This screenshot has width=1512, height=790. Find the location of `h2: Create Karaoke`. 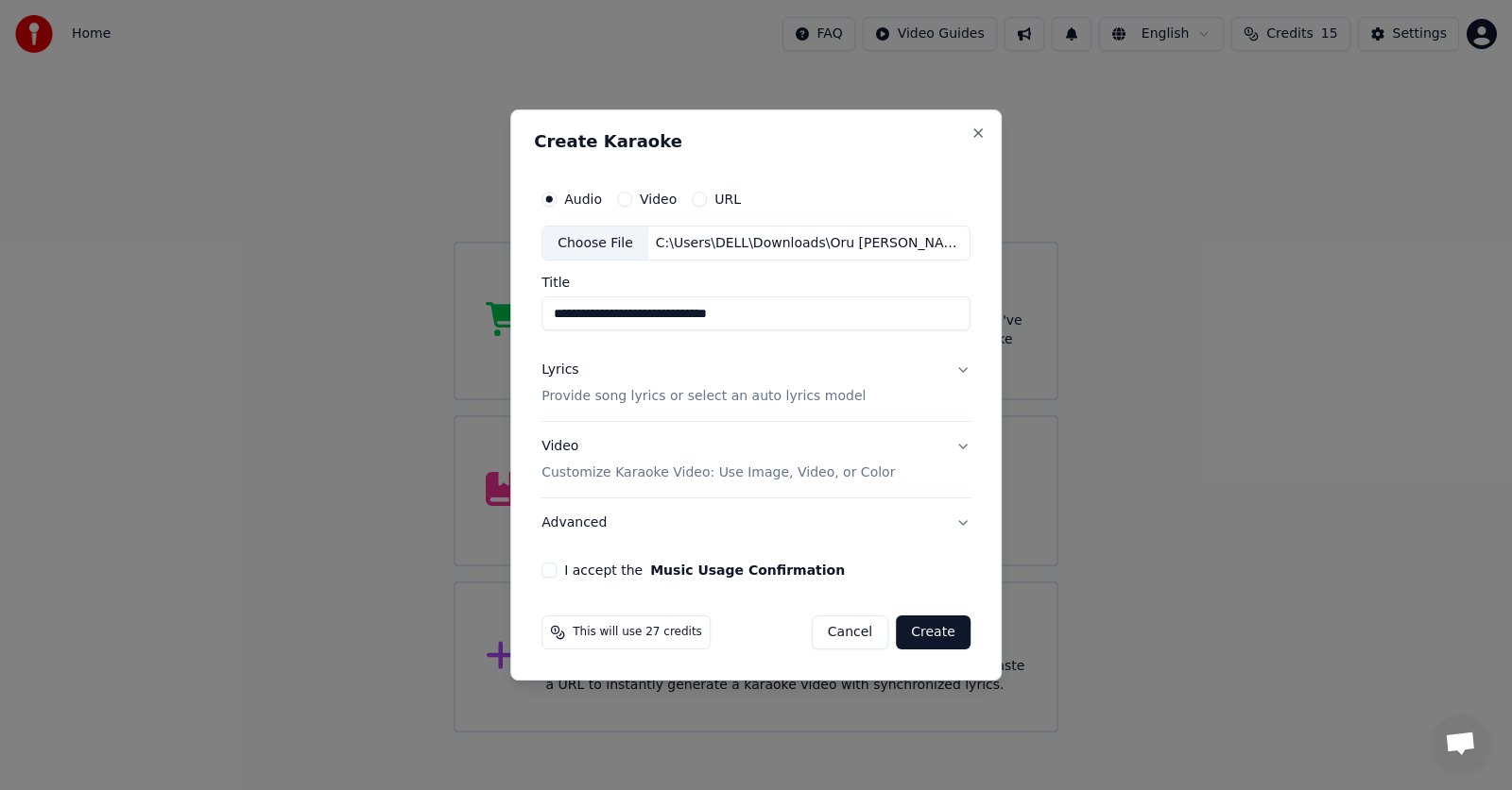

h2: Create Karaoke is located at coordinates (756, 142).